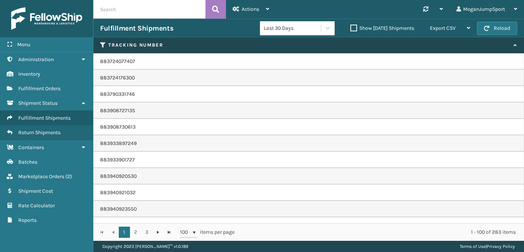 The image size is (524, 252). Describe the element at coordinates (380, 233) in the screenshot. I see `div: 1 - 100 of 283 items` at that location.